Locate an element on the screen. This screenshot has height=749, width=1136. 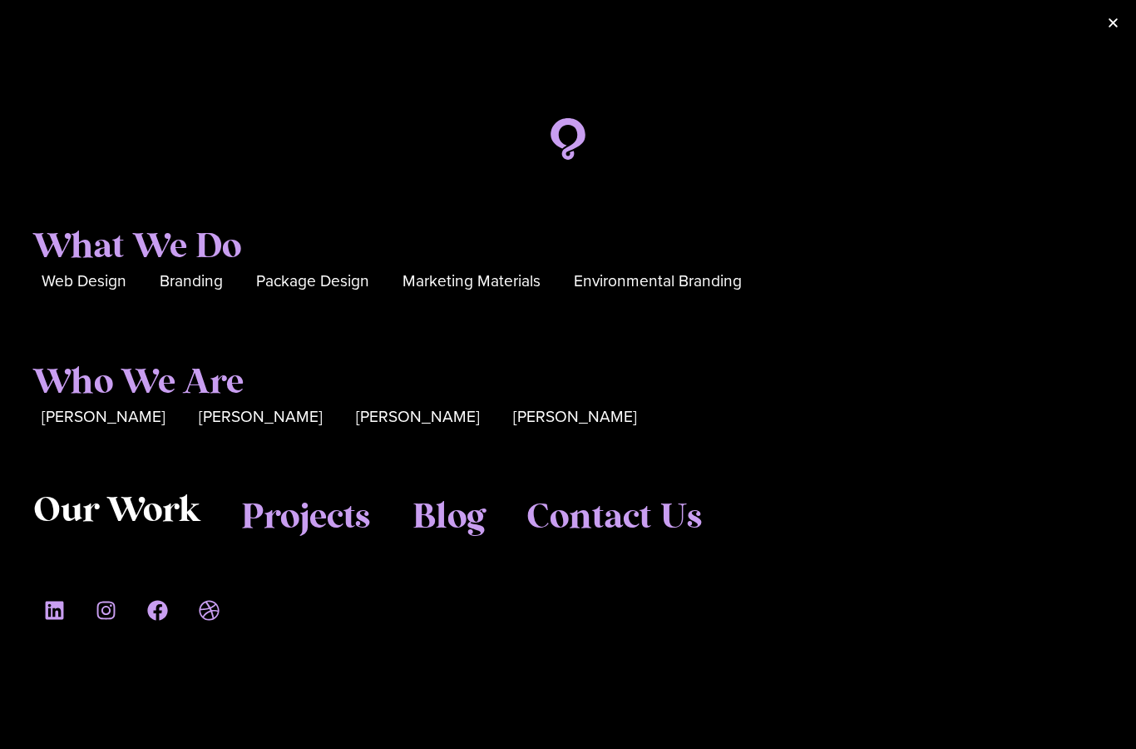
a: Close is located at coordinates (1113, 22).